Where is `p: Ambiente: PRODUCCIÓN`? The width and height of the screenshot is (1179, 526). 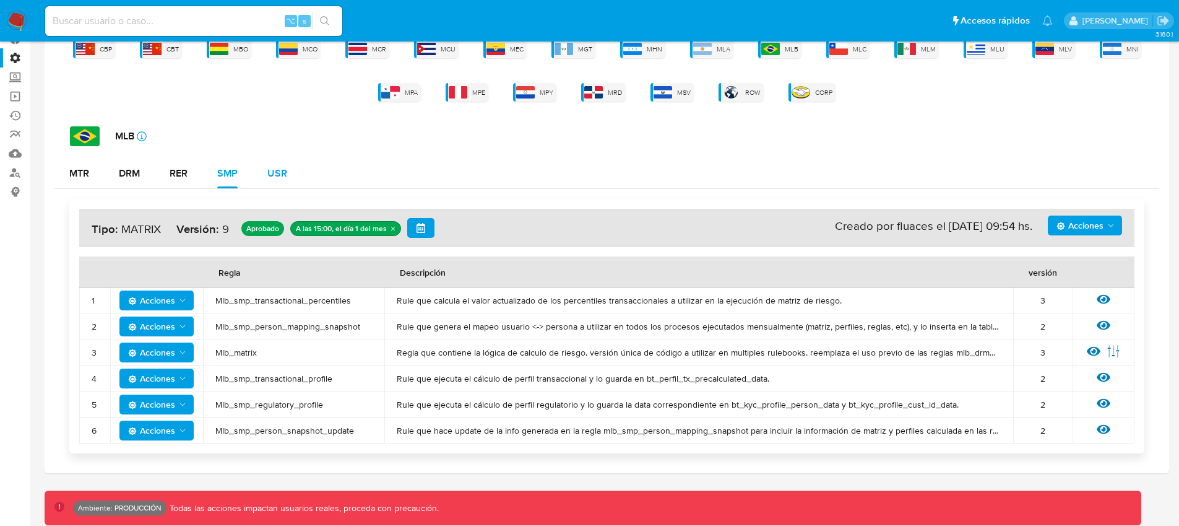
p: Ambiente: PRODUCCIÓN is located at coordinates (119, 508).